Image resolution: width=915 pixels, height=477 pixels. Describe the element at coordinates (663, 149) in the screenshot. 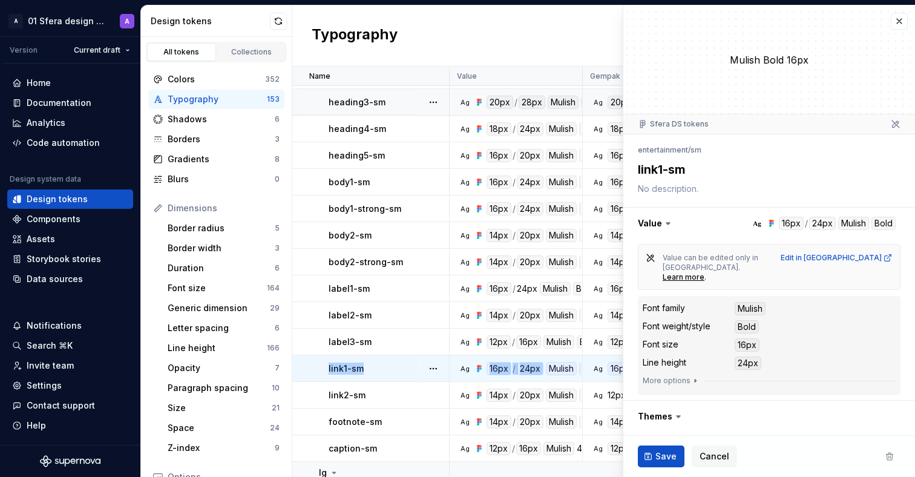

I see `li: entertainment` at that location.